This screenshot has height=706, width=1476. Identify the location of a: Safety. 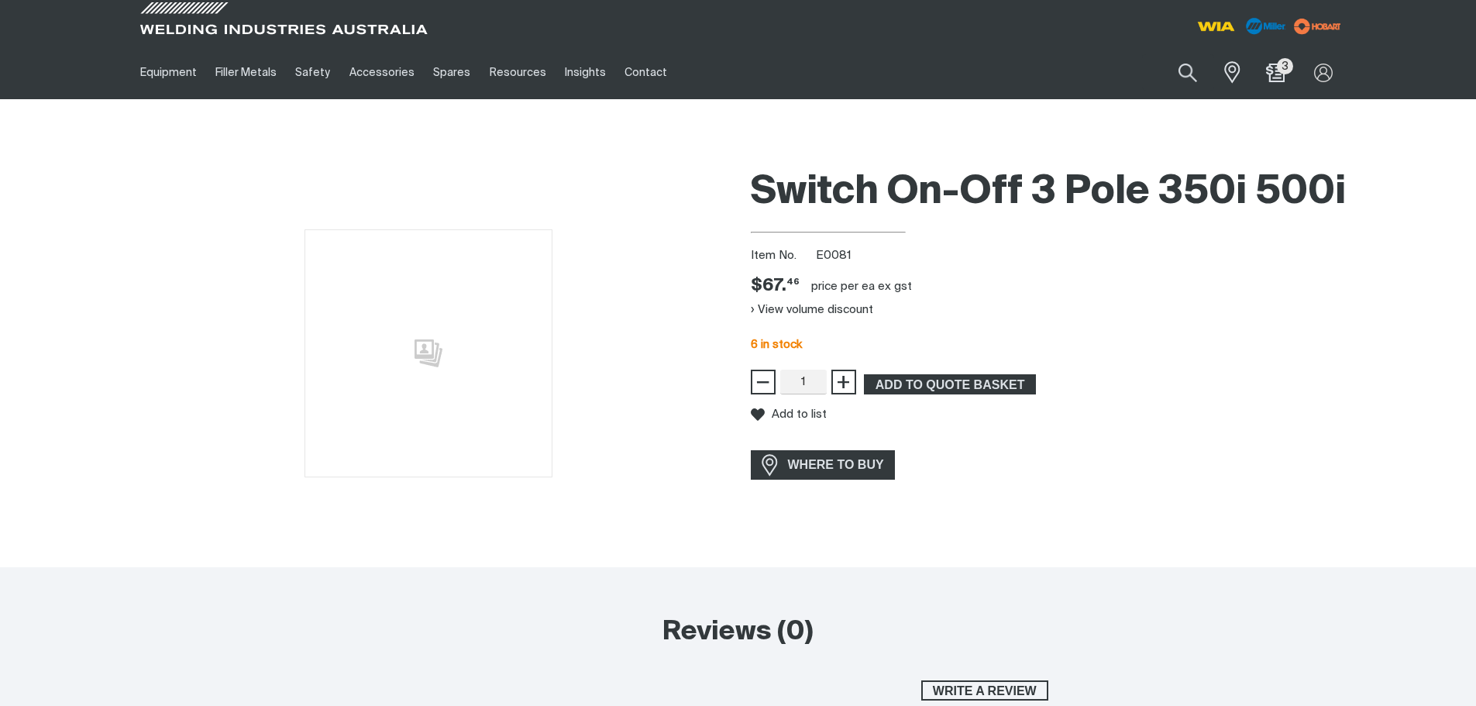
(312, 72).